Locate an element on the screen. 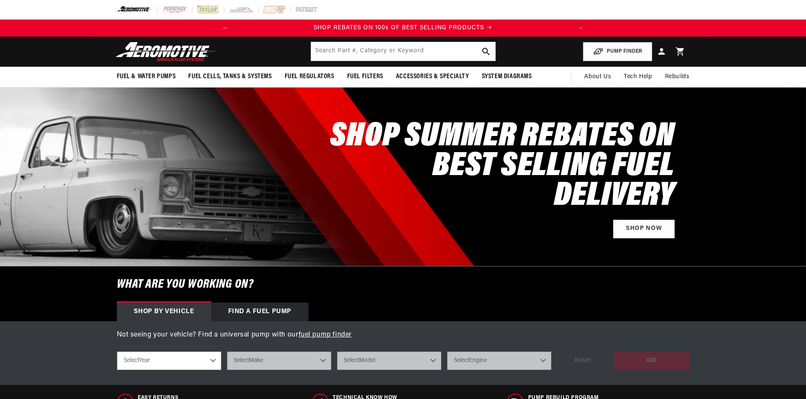  button: search button is located at coordinates (486, 51).